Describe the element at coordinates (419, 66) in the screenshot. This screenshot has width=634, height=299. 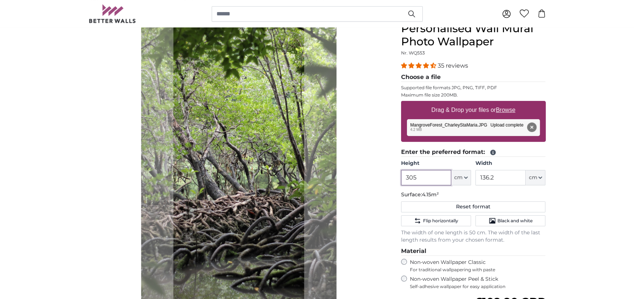
I see `span: 4.34 stars` at that location.